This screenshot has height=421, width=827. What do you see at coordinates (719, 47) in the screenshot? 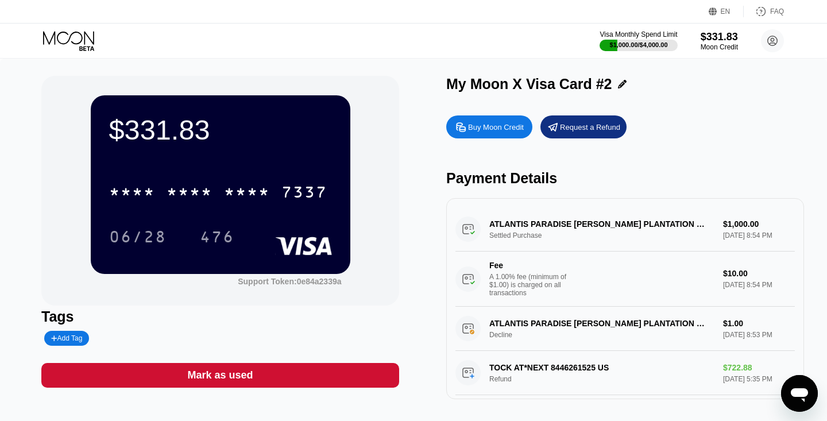
I see `div: Moon Credit` at bounding box center [719, 47].